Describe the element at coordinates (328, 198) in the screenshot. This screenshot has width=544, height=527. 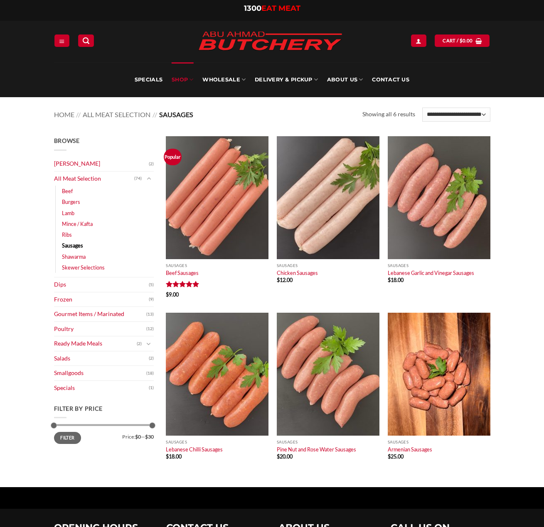
I see `img: Chicken-Sausages` at that location.